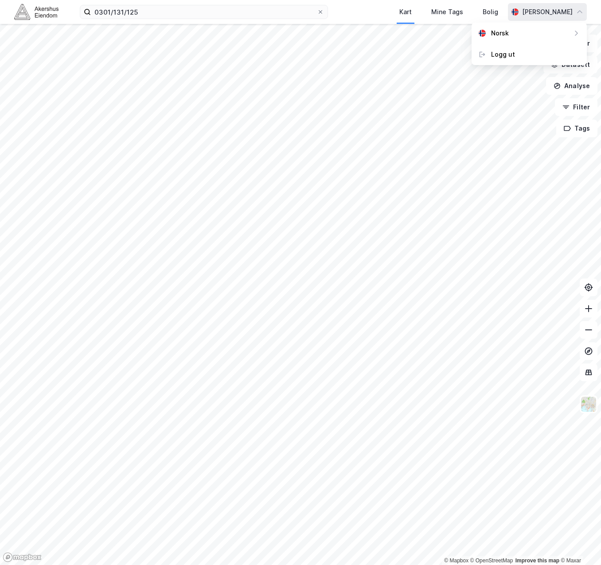  What do you see at coordinates (579, 544) in the screenshot?
I see `div: Kontrollprogram for chat` at bounding box center [579, 544].